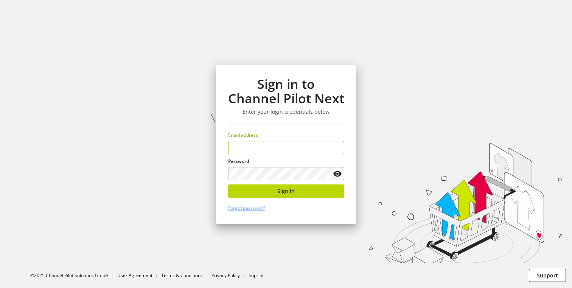 The height and width of the screenshot is (288, 572). I want to click on a: Imprint, so click(256, 275).